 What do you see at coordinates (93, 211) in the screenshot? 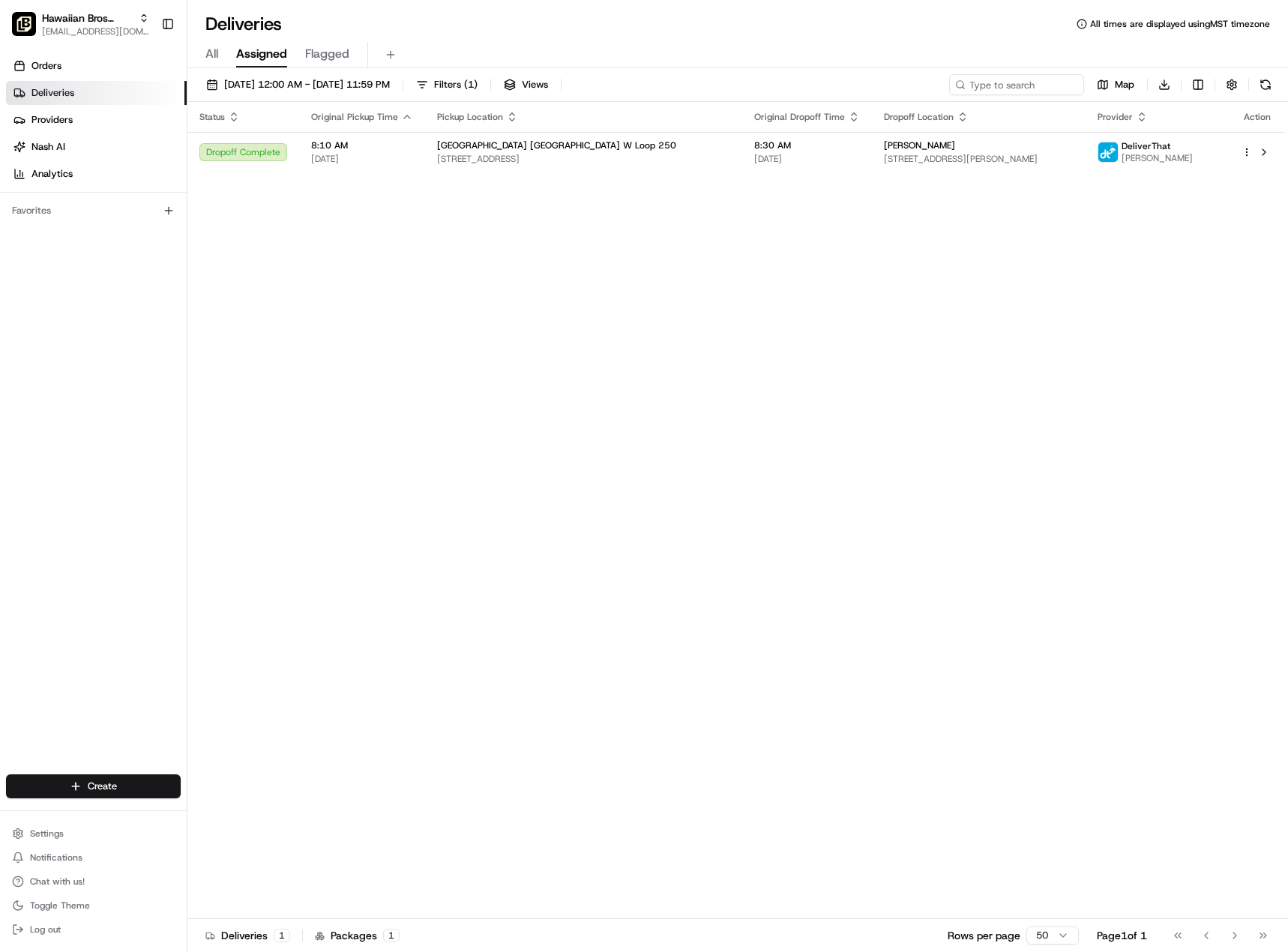
I see `div: Favorites` at bounding box center [93, 211].